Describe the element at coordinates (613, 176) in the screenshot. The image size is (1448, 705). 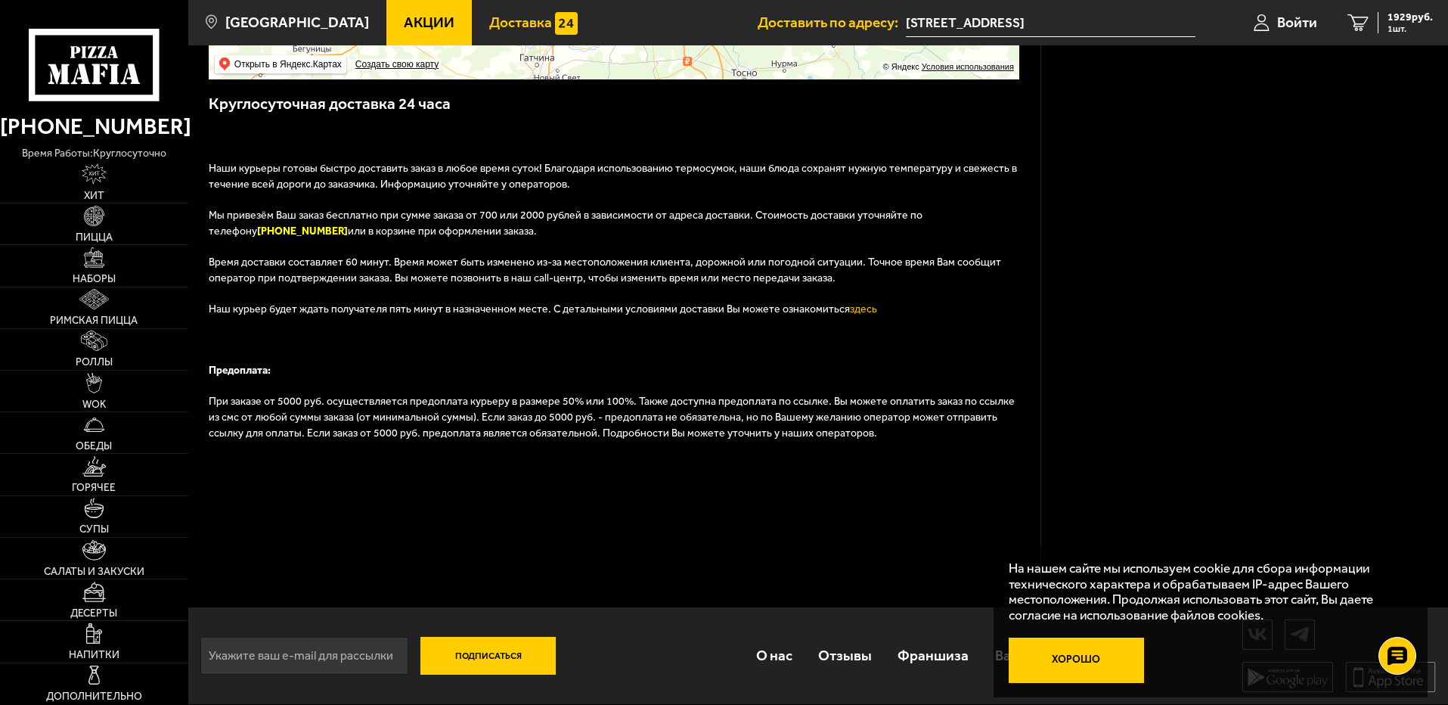
I see `span: Наши курьеры готовы быстро доставить заказ в любое время суток! Благодаря использованию термосумо...` at that location.